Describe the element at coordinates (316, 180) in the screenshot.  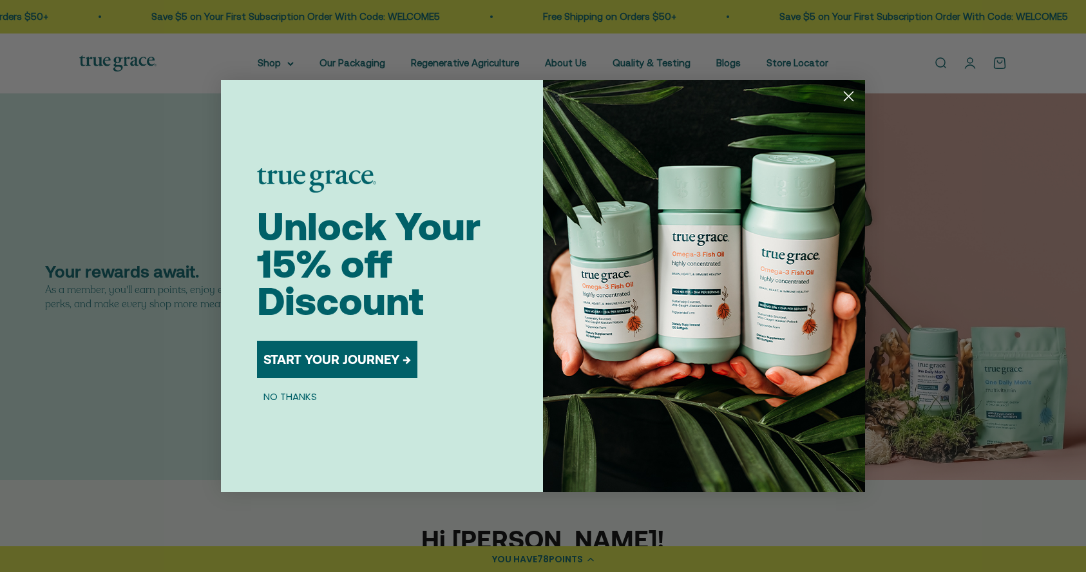
I see `img: logo placeholder` at that location.